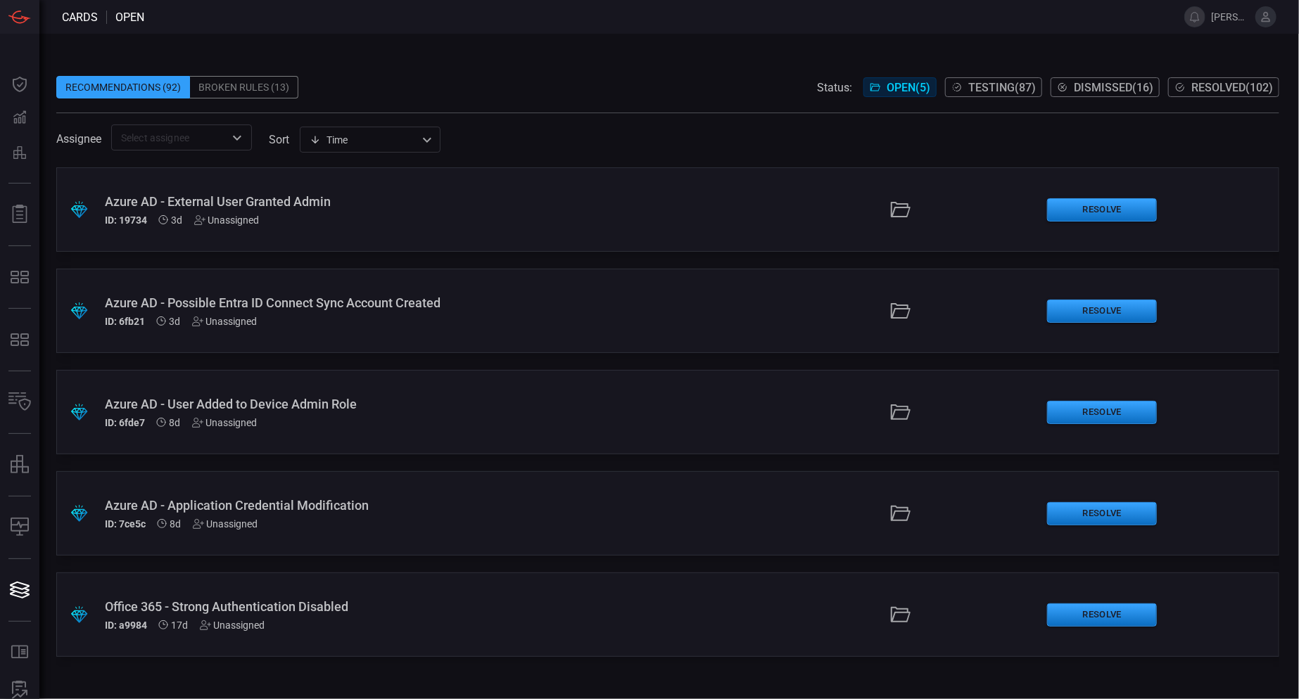 Image resolution: width=1299 pixels, height=699 pixels. What do you see at coordinates (244, 87) in the screenshot?
I see `div: Broken Rules (13)` at bounding box center [244, 87].